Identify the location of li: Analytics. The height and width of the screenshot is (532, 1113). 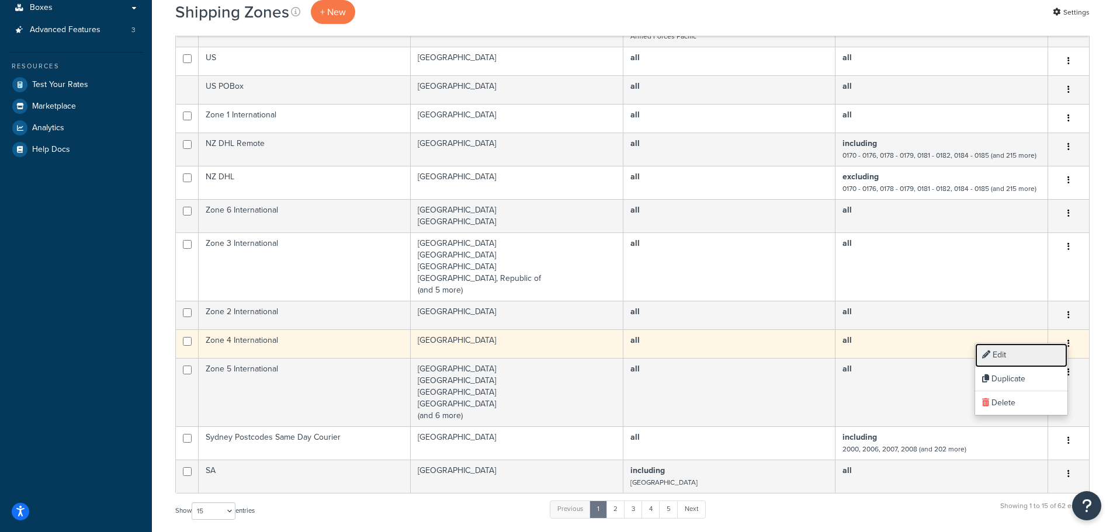
(76, 128).